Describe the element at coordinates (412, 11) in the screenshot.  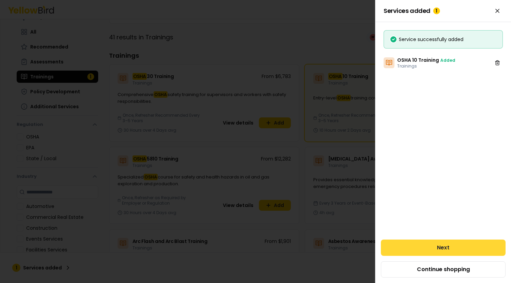
I see `span: Services added` at that location.